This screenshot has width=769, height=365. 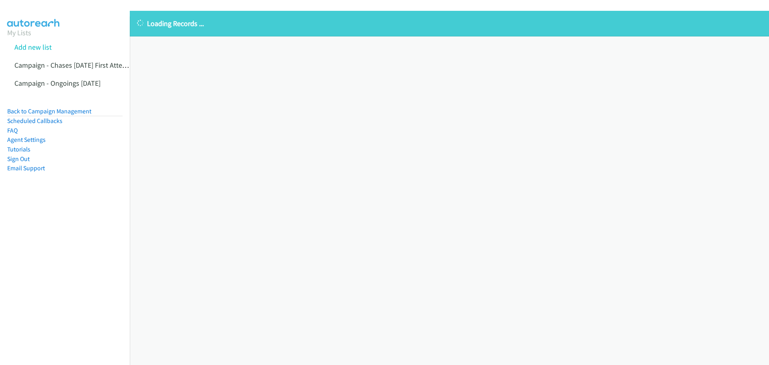 I want to click on p: Loading Records ..., so click(x=449, y=23).